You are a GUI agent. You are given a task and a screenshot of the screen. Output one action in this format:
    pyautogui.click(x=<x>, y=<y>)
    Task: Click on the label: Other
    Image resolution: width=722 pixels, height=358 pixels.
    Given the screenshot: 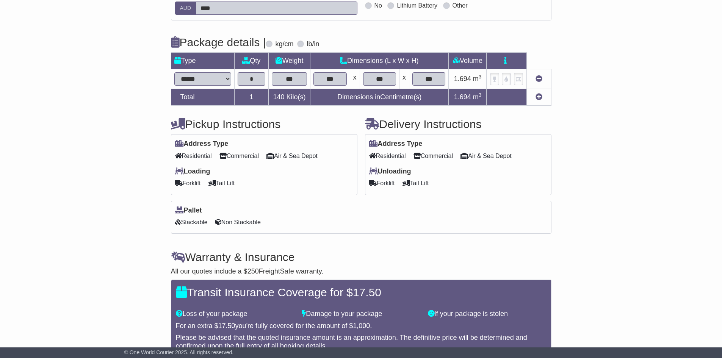 What is the action you would take?
    pyautogui.click(x=460, y=5)
    